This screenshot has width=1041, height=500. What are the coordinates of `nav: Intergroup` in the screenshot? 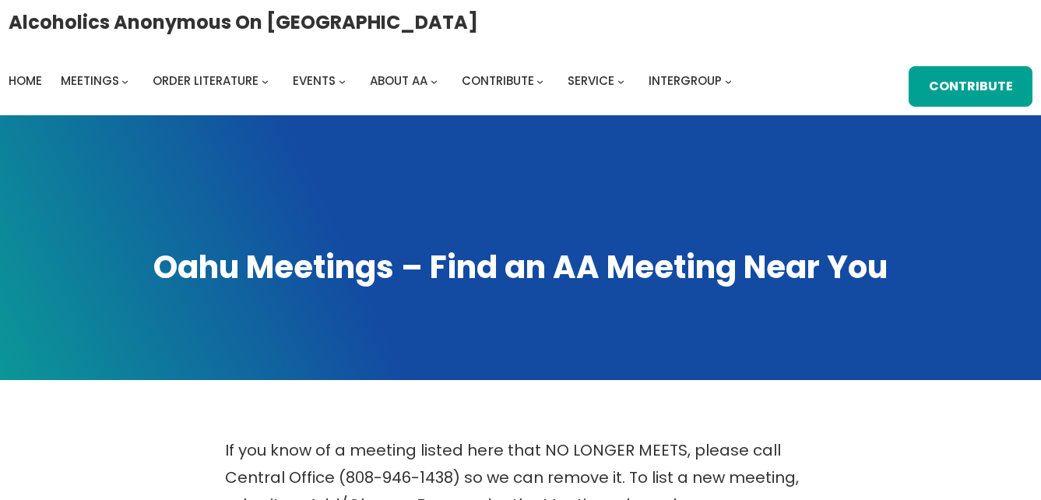 It's located at (373, 81).